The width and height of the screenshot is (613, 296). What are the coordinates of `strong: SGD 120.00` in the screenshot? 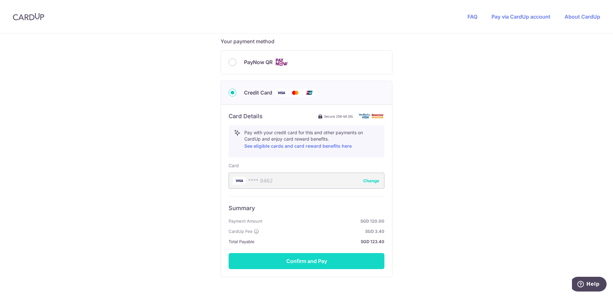 It's located at (324, 221).